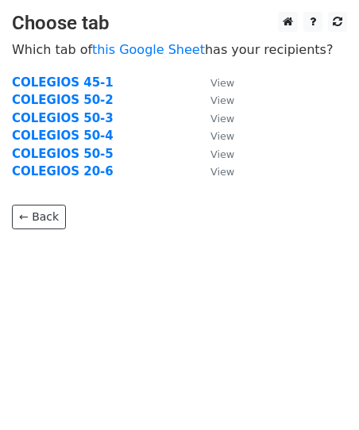 The width and height of the screenshot is (359, 430). I want to click on a: COLEGIOS 50-5, so click(63, 154).